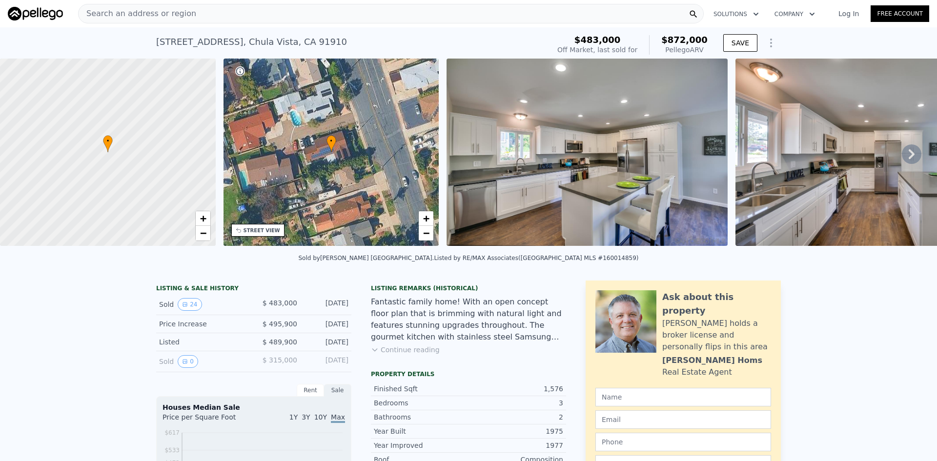  Describe the element at coordinates (279, 303) in the screenshot. I see `span: $ 483,000` at that location.